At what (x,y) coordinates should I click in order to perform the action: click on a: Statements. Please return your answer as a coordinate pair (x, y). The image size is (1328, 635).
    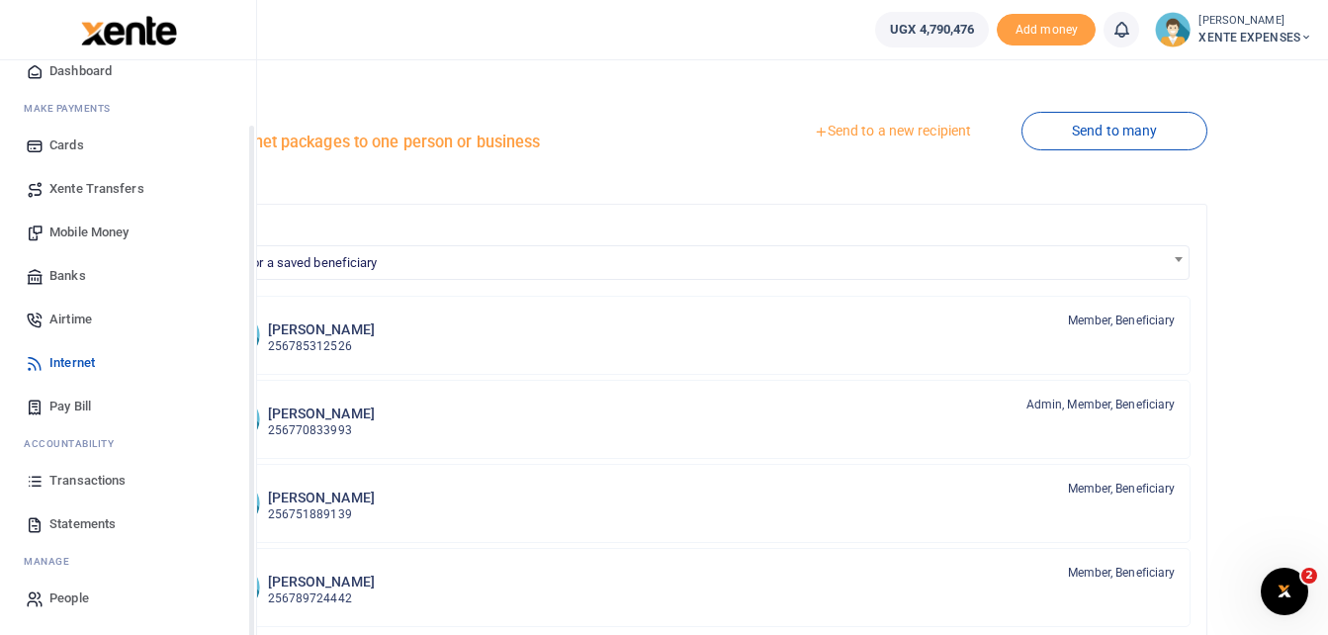
    Looking at the image, I should click on (128, 524).